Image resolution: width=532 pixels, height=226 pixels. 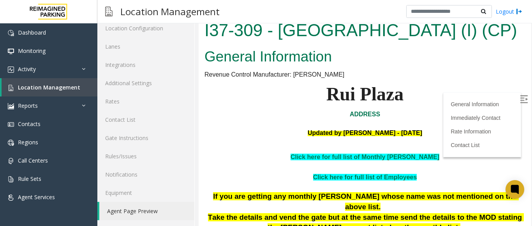 I want to click on b: Rui Plaza, so click(x=166, y=77).